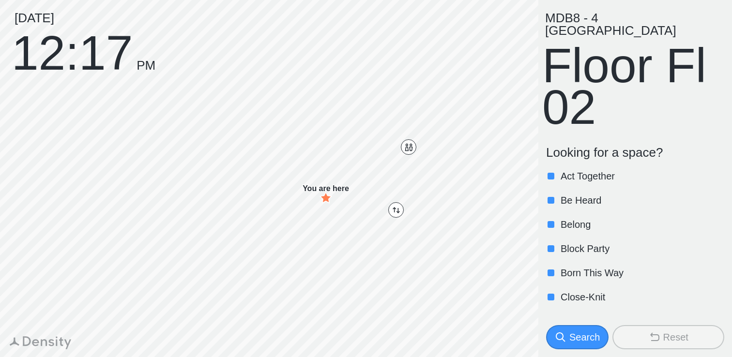 The width and height of the screenshot is (732, 357). What do you see at coordinates (584, 337) in the screenshot?
I see `div: Search` at bounding box center [584, 337].